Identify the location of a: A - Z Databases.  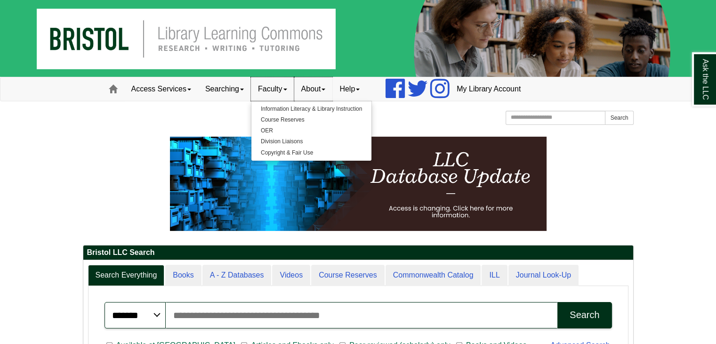
(237, 275).